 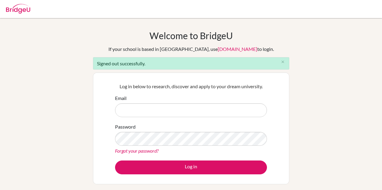 What do you see at coordinates (191, 168) in the screenshot?
I see `button: Log in` at bounding box center [191, 168].